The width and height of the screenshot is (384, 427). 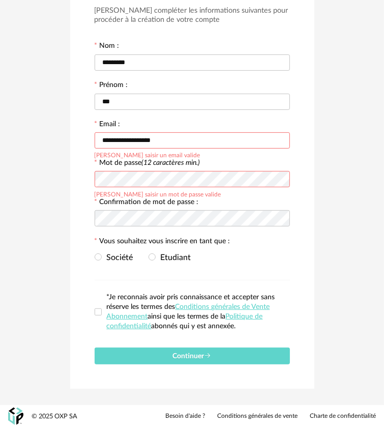 I want to click on img: OXP, so click(x=16, y=417).